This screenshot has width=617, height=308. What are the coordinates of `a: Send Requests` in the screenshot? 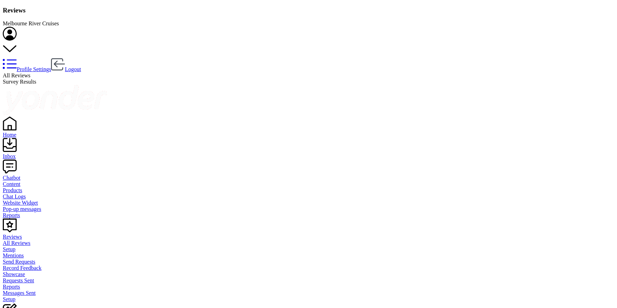 It's located at (309, 262).